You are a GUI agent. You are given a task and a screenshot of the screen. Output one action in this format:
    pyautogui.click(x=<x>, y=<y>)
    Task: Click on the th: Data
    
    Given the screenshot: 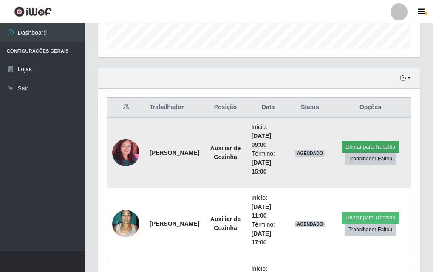 What is the action you would take?
    pyautogui.click(x=268, y=107)
    